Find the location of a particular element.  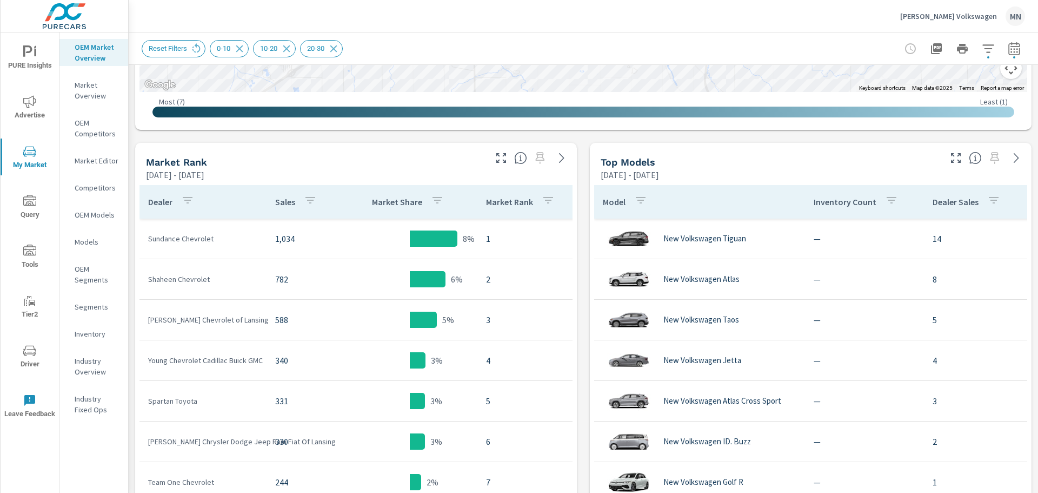

p: New Volkswagen ID. Buzz is located at coordinates (707, 441).